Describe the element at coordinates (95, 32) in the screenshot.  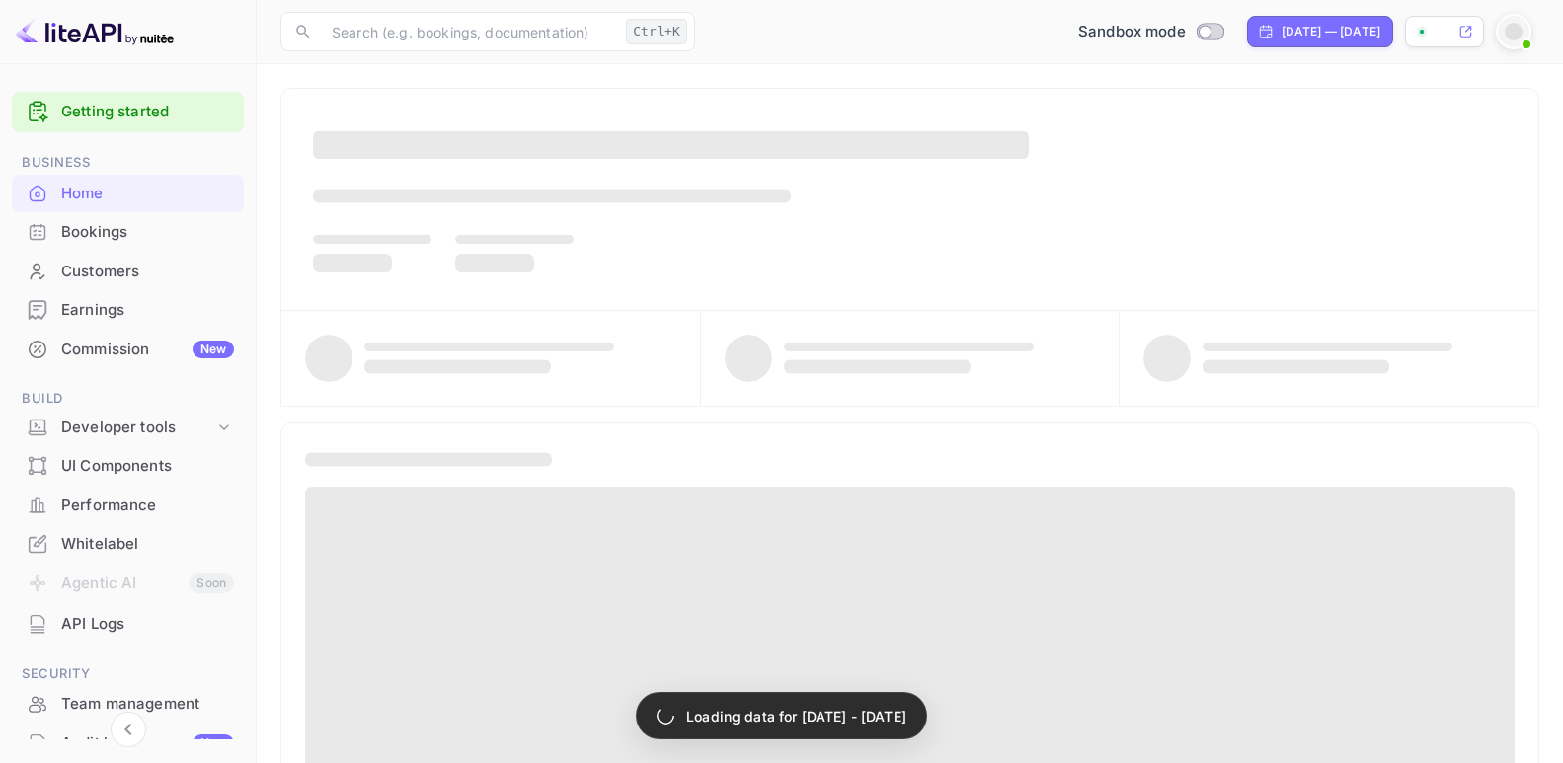
I see `img: LiteAPI logo` at that location.